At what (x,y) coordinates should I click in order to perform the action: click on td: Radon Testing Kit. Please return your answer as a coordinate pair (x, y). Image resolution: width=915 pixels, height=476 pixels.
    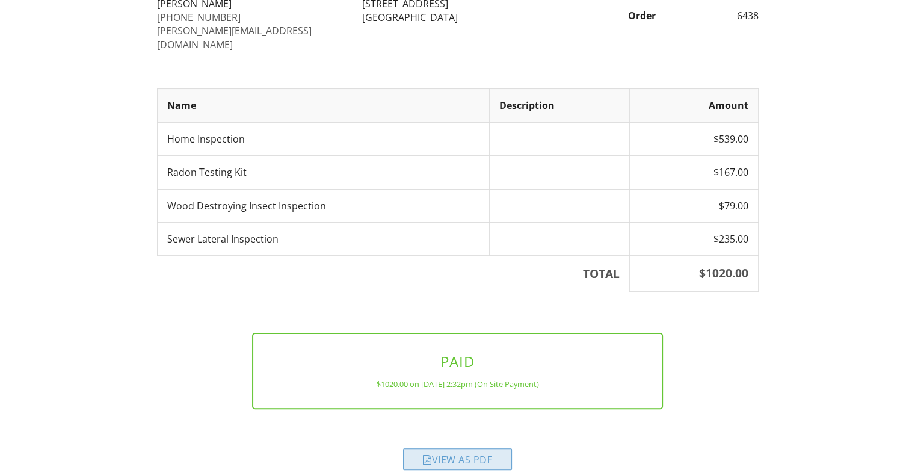
    Looking at the image, I should click on (323, 172).